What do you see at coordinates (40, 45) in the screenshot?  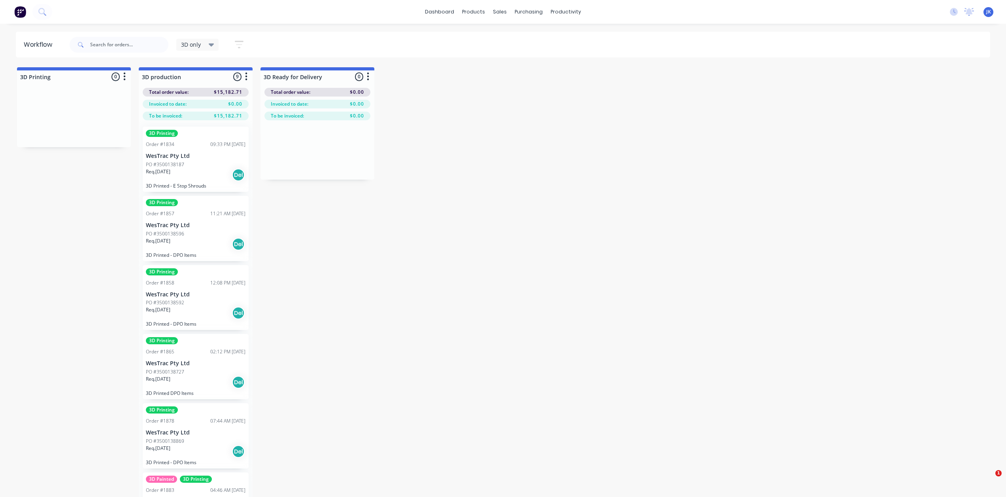 I see `div: Workflow` at bounding box center [40, 45].